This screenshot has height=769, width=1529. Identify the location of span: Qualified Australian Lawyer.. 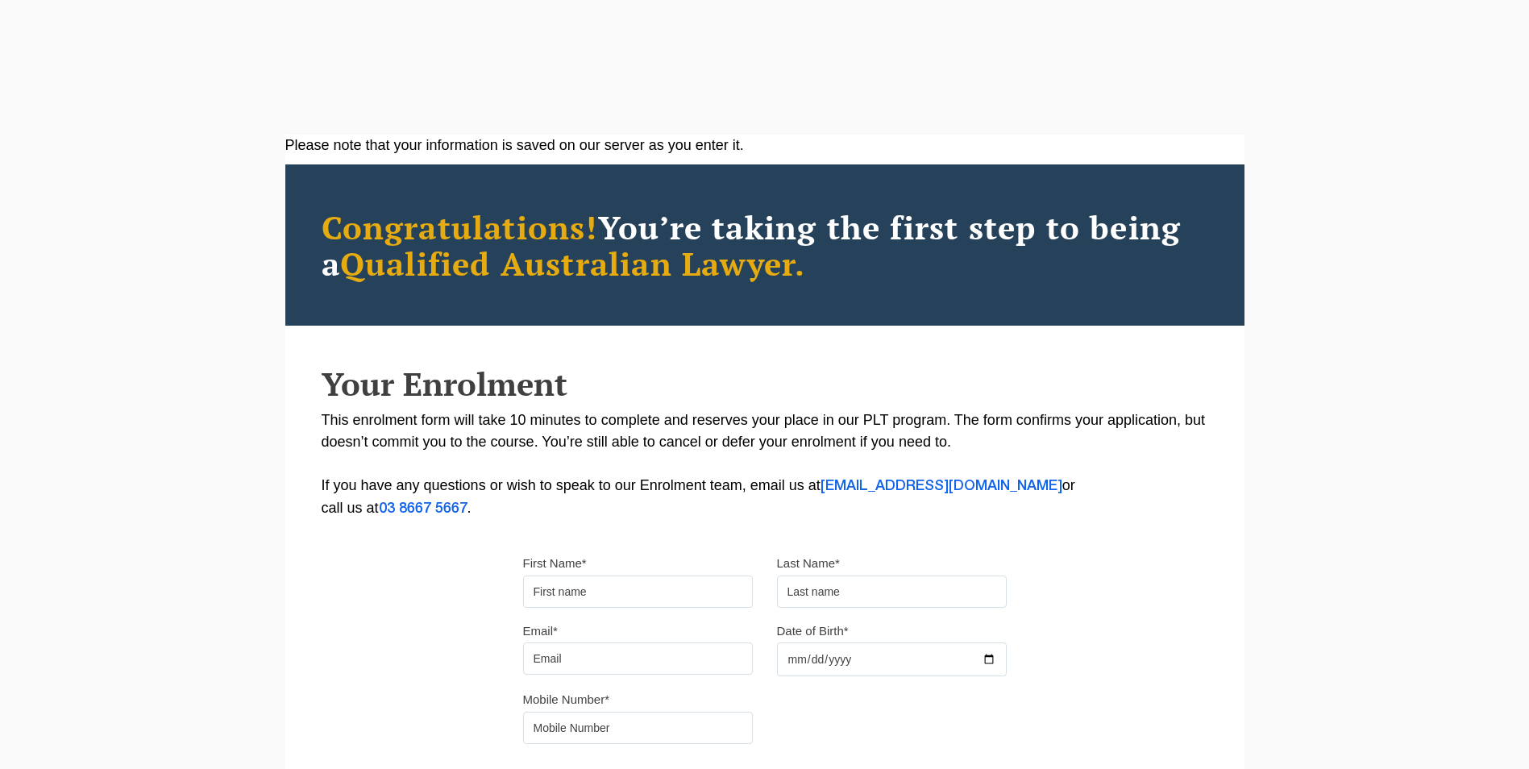
(573, 263).